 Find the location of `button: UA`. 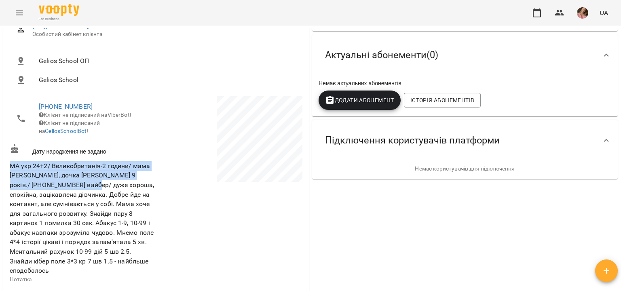

button: UA is located at coordinates (603, 13).